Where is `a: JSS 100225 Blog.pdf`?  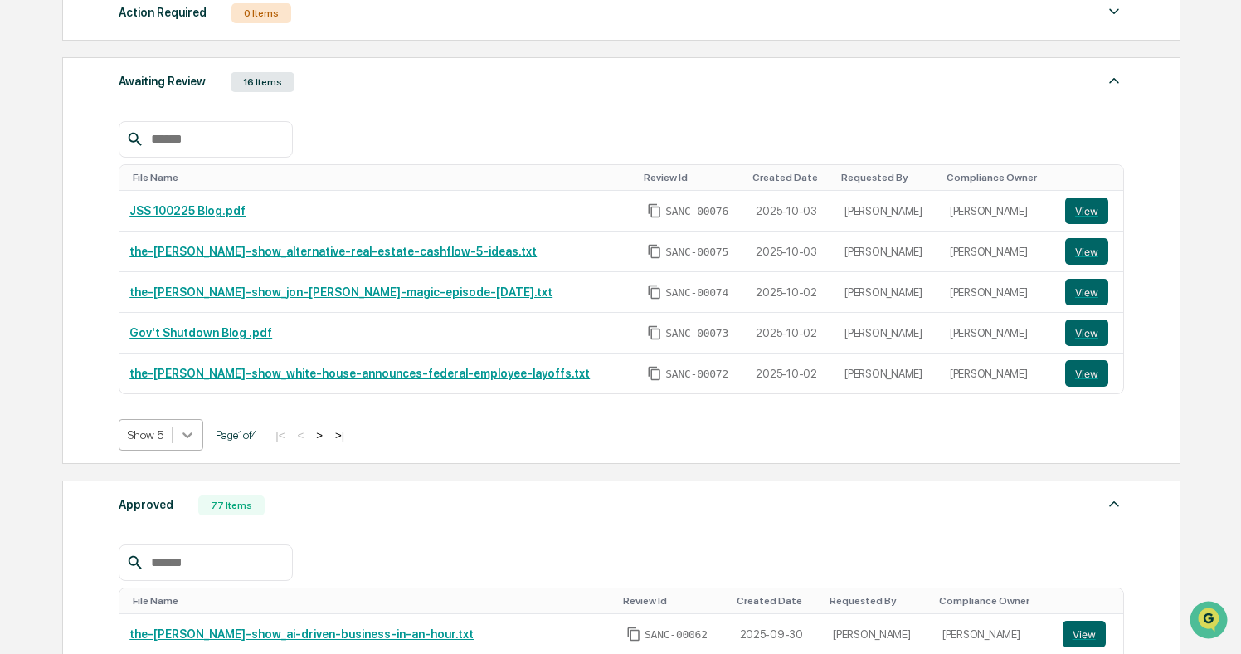 a: JSS 100225 Blog.pdf is located at coordinates (187, 211).